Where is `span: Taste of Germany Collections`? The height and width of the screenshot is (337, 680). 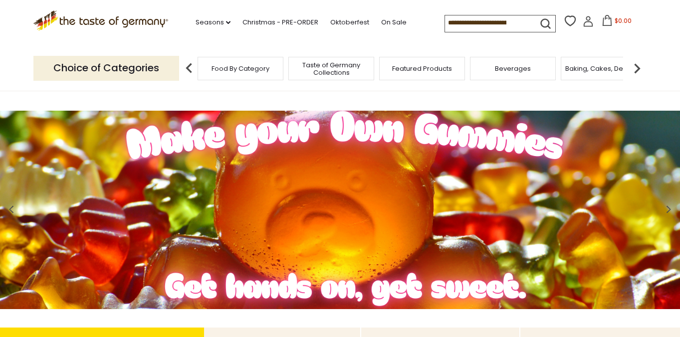
span: Taste of Germany Collections is located at coordinates (331, 69).